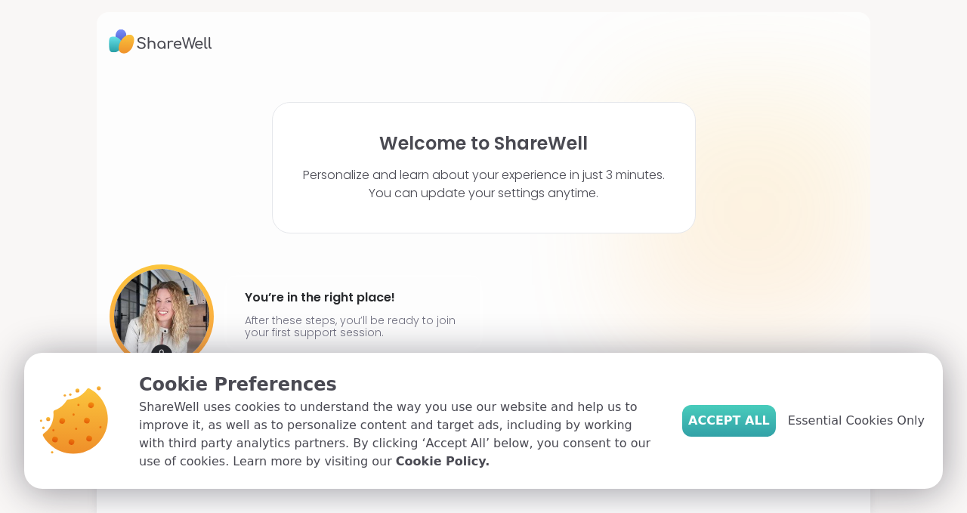 This screenshot has width=967, height=513. Describe the element at coordinates (856, 421) in the screenshot. I see `span: Essential Cookies Only` at that location.